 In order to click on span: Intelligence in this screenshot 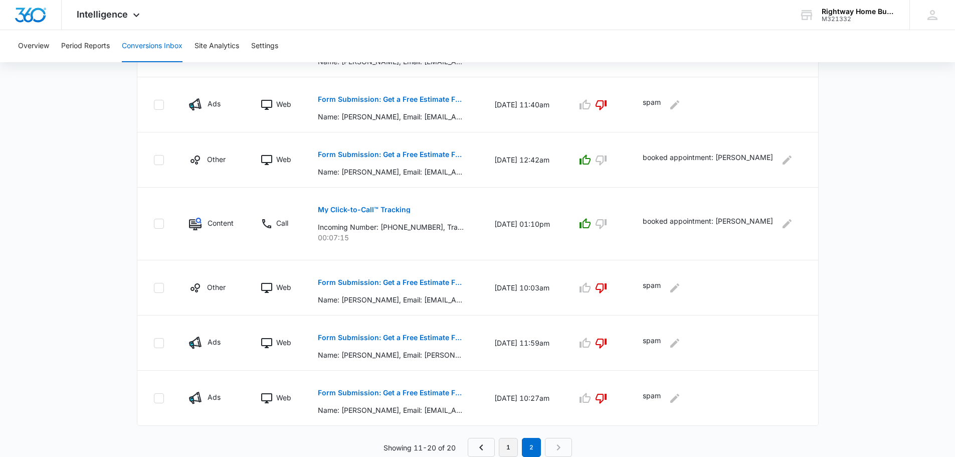, I will do `click(102, 14)`.